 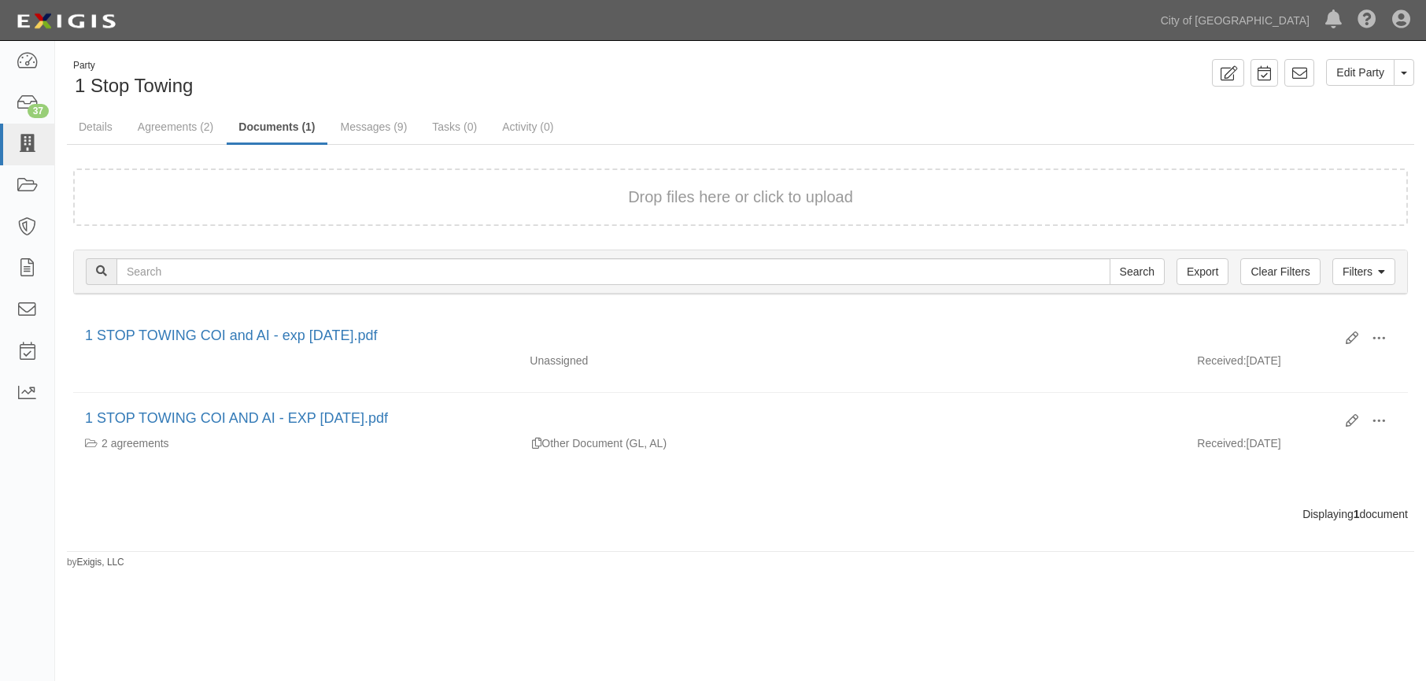 I want to click on img: logo-5460c22ac91f19d4615b14bd174203de0afe785f0fc80cf4dbbc73dc1793850b.png, so click(x=66, y=21).